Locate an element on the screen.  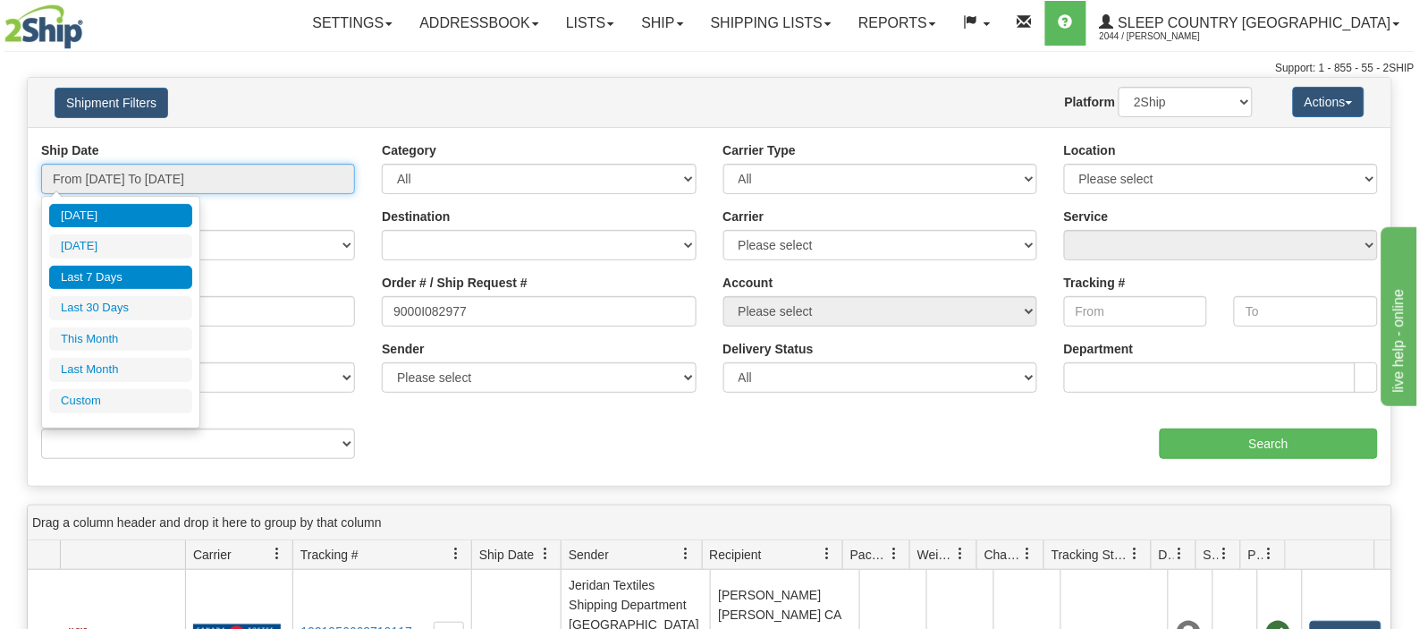
span: Charge is located at coordinates (1003, 554).